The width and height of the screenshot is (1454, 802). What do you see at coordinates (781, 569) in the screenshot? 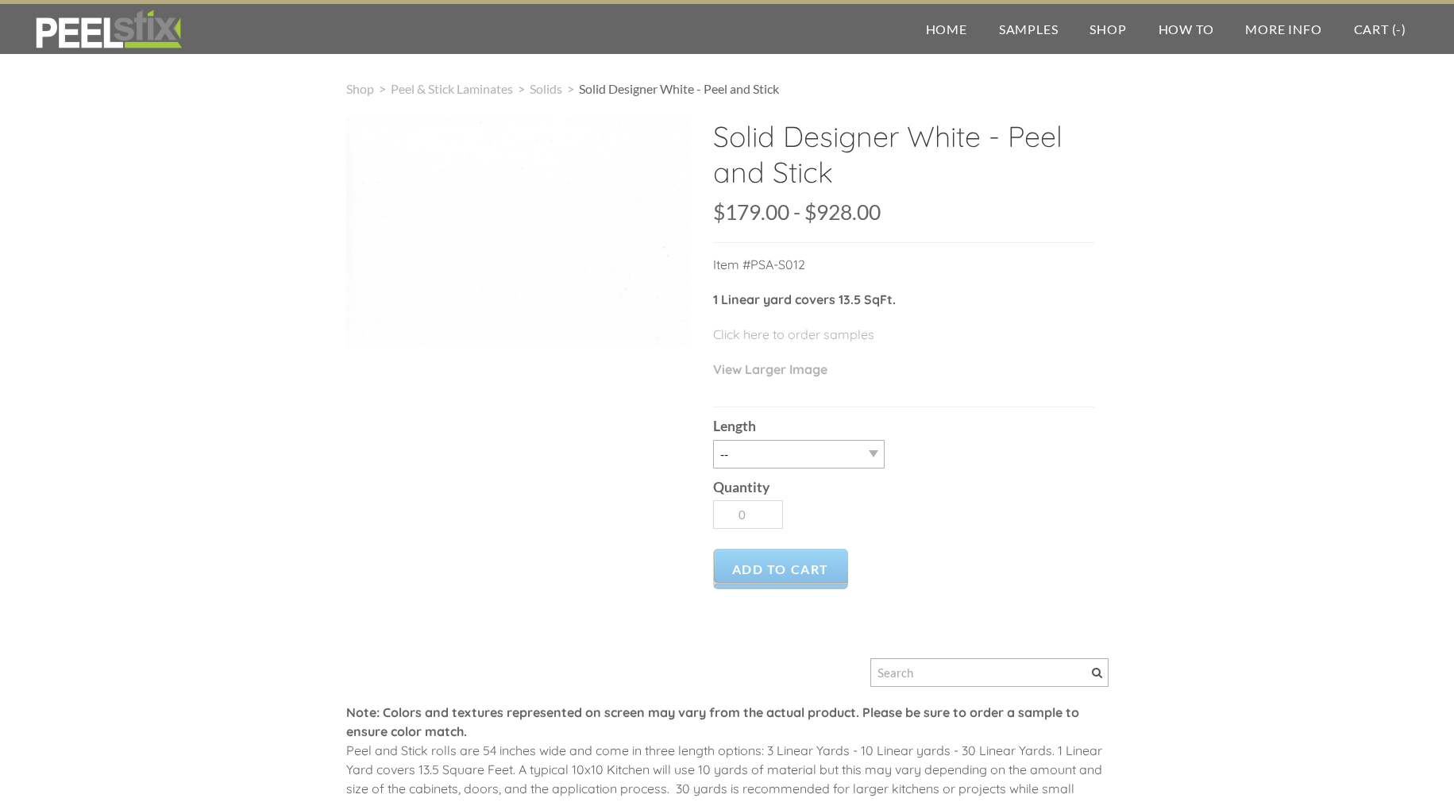
I see `span: Add to Cart` at bounding box center [781, 569].